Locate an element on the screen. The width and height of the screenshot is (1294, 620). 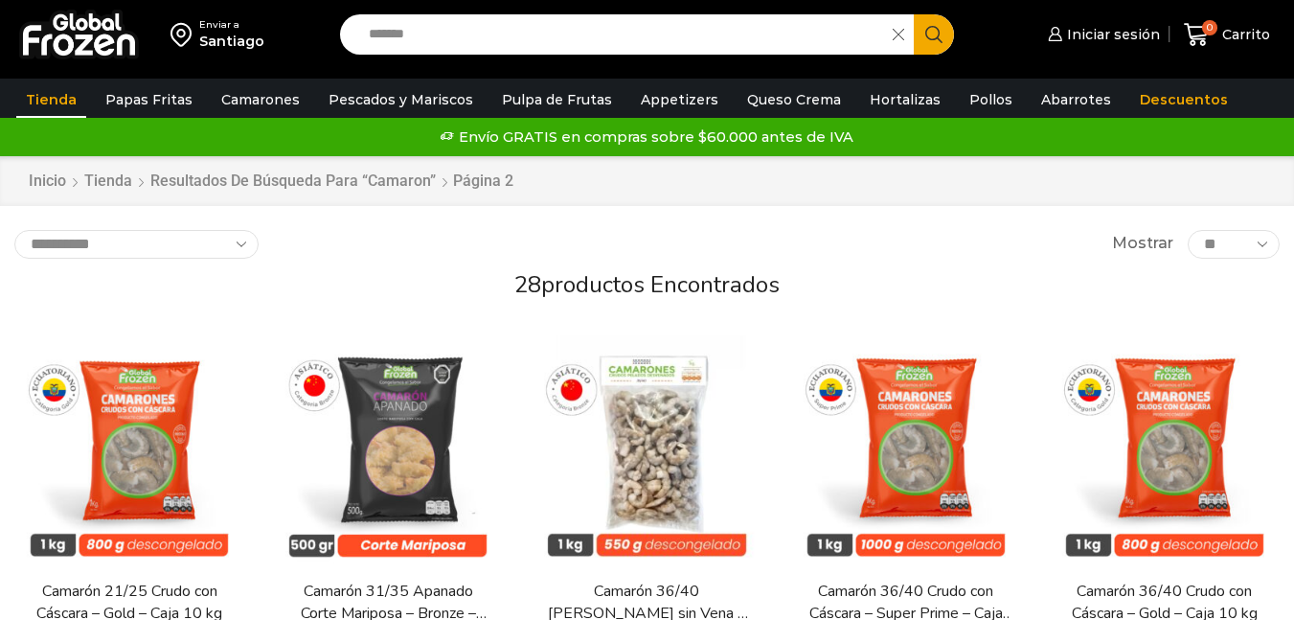
a: Camarones is located at coordinates (261, 100).